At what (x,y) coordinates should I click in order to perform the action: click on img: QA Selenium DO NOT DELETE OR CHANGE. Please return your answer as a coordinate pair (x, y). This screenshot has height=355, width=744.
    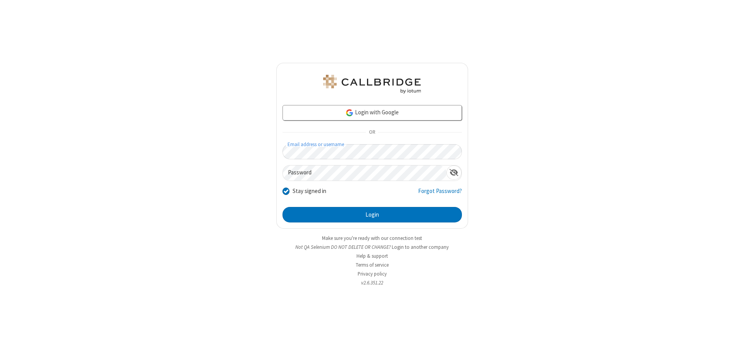
    Looking at the image, I should click on (372, 84).